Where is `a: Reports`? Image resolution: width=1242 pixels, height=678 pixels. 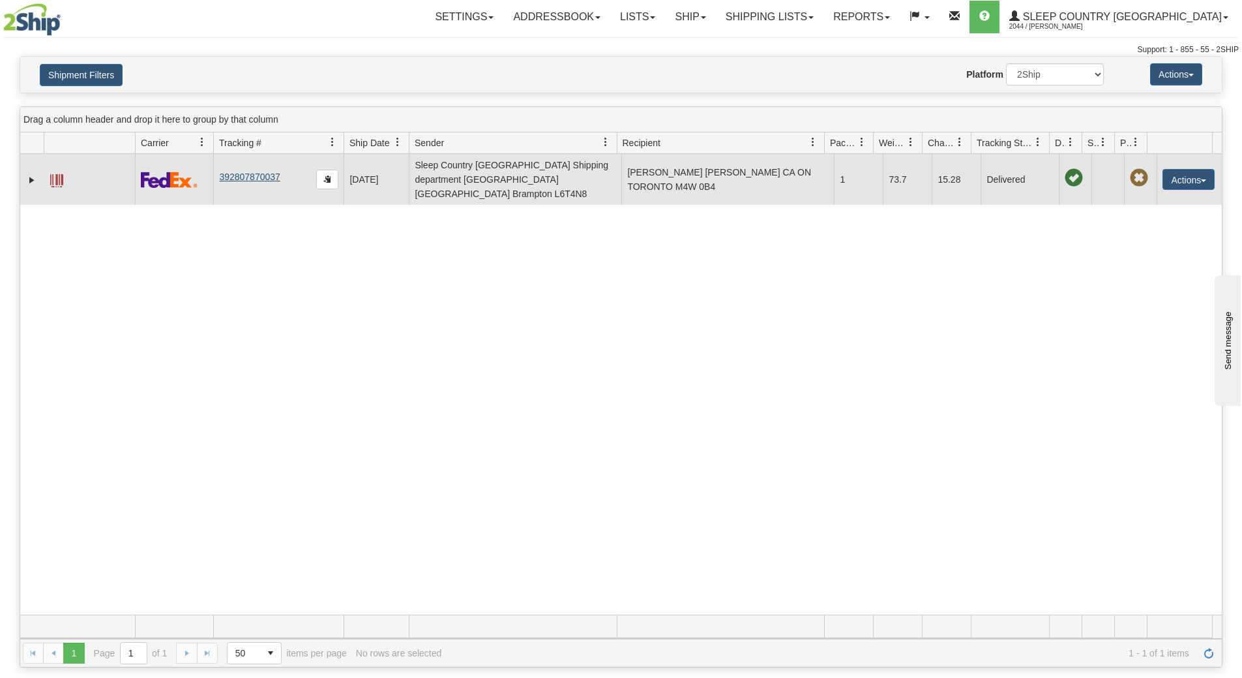 a: Reports is located at coordinates (861, 17).